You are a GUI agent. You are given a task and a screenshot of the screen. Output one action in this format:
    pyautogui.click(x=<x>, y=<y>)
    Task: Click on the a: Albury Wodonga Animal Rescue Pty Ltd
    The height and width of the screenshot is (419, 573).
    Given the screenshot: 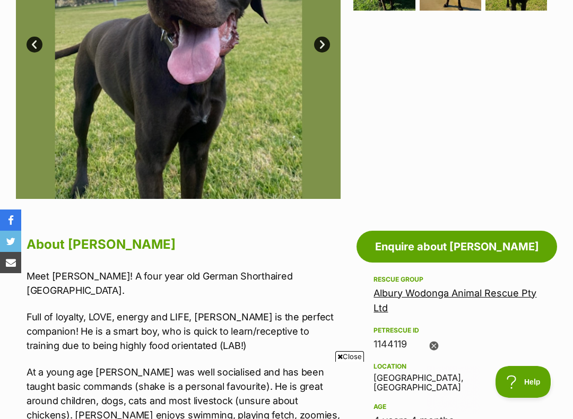 What is the action you would take?
    pyautogui.click(x=455, y=300)
    